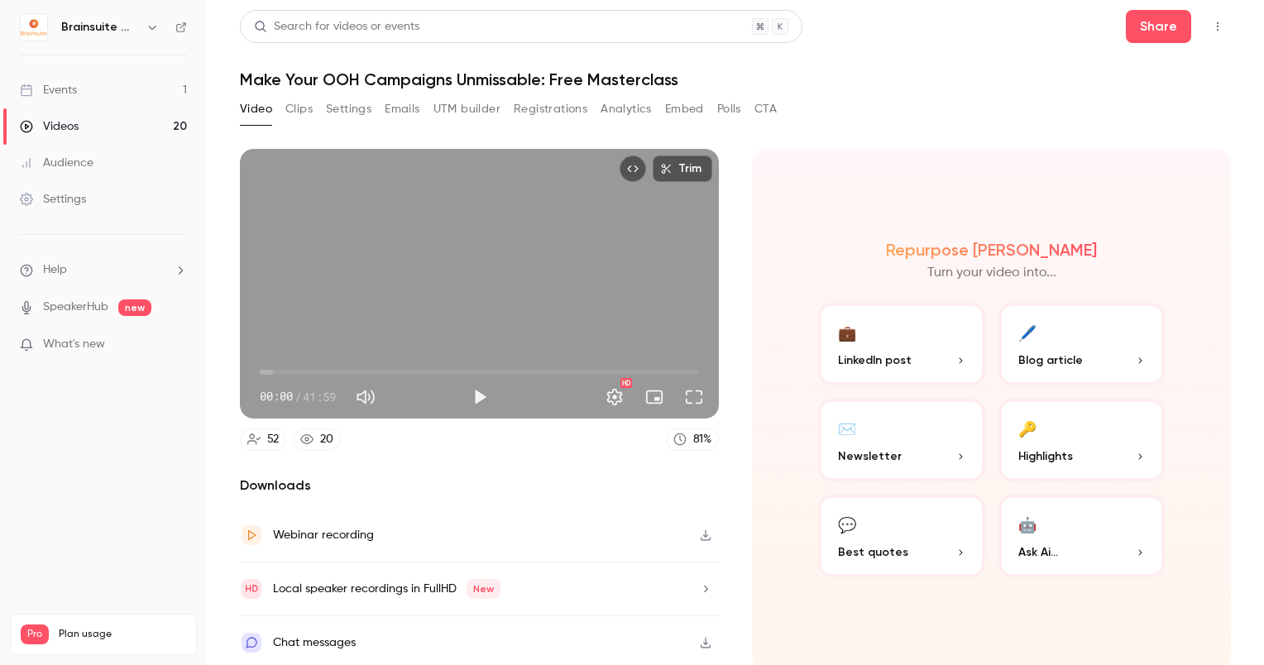 The width and height of the screenshot is (1264, 665). Describe the element at coordinates (273, 439) in the screenshot. I see `div: 52` at that location.